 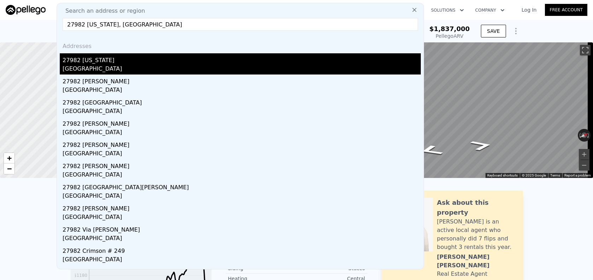 I want to click on img: Pellego, so click(x=25, y=10).